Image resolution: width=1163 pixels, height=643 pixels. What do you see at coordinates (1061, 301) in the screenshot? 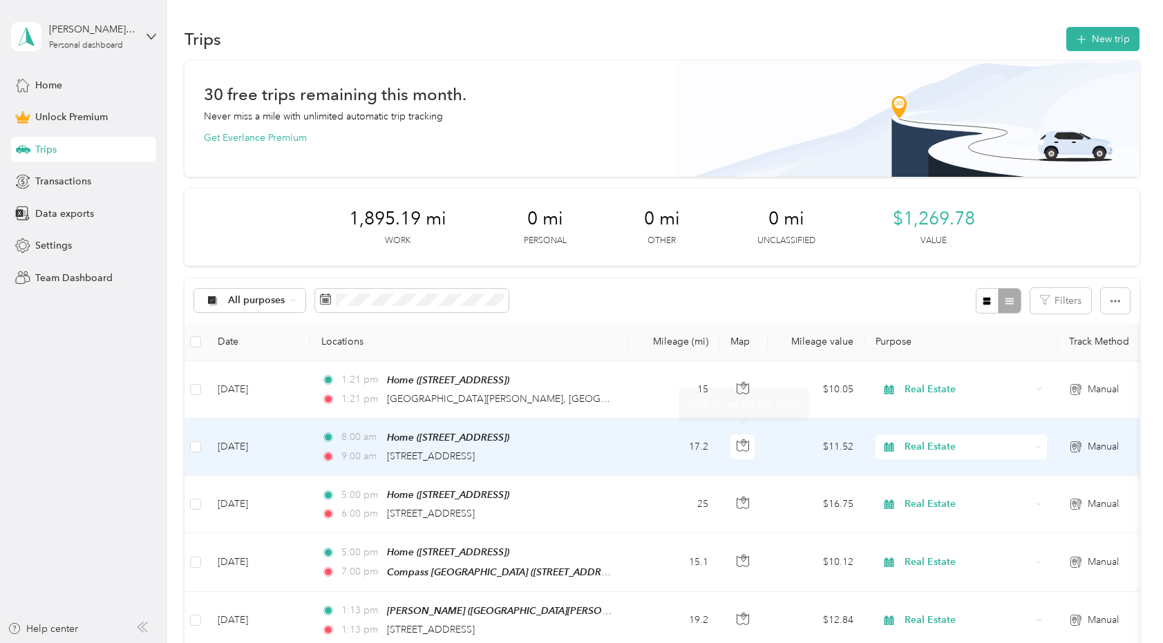
I see `button: Filters` at bounding box center [1061, 301].